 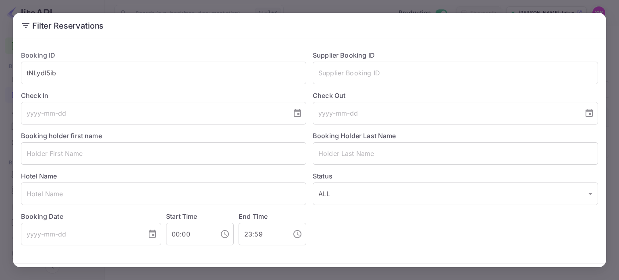 What do you see at coordinates (164, 194) in the screenshot?
I see `input: Hotel Name` at bounding box center [164, 194].